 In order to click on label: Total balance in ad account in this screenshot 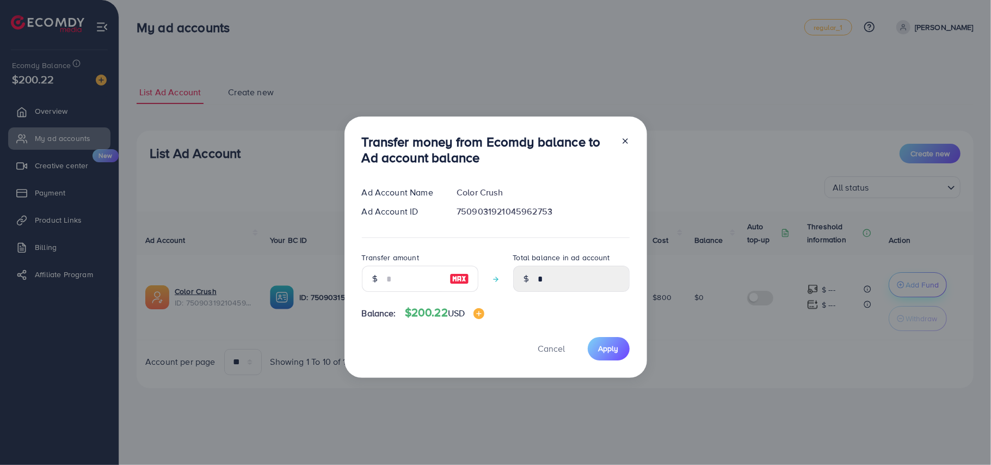, I will do `click(561, 257)`.